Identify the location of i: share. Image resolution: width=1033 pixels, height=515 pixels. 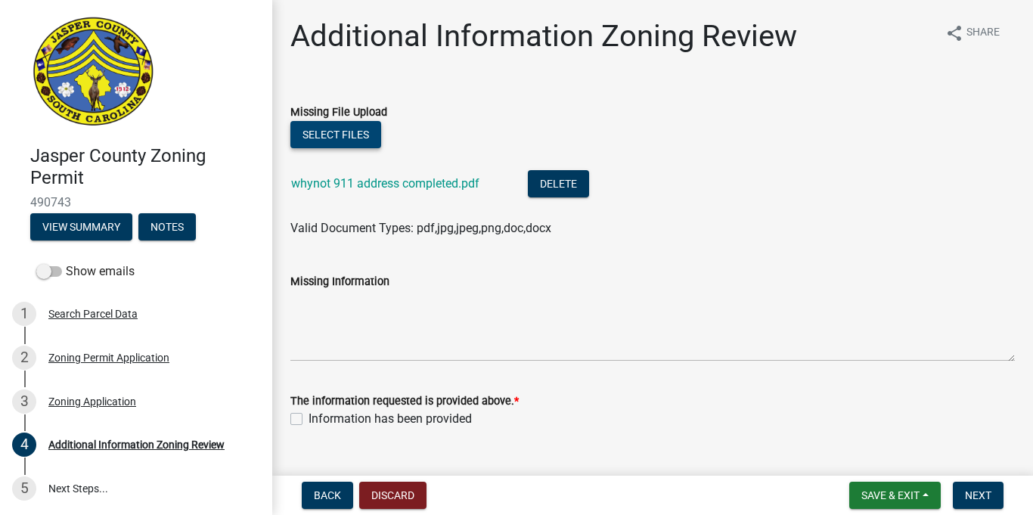
(955, 33).